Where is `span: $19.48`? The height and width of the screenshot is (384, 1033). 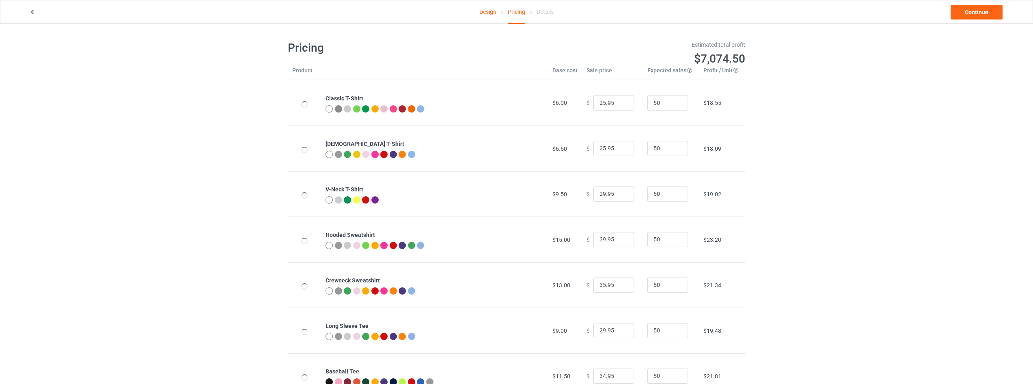 span: $19.48 is located at coordinates (713, 331).